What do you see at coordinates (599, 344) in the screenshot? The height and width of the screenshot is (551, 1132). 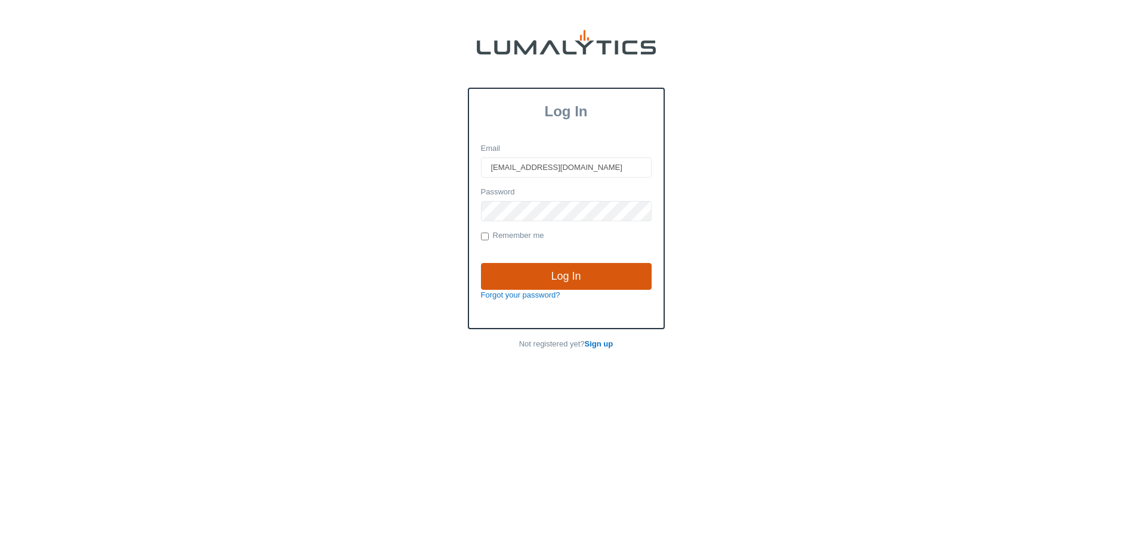 I see `a: Sign up` at bounding box center [599, 344].